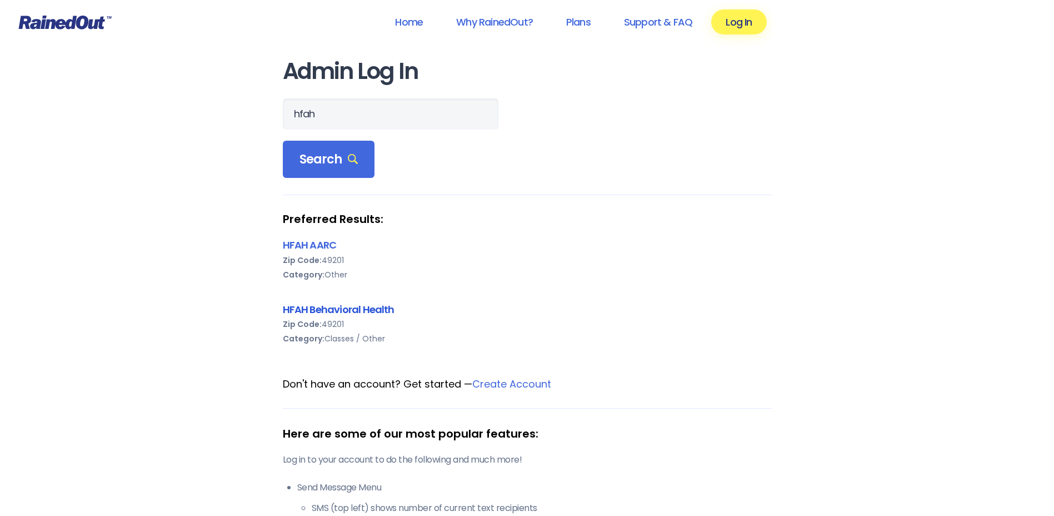  Describe the element at coordinates (658, 22) in the screenshot. I see `a: Support & FAQ` at that location.